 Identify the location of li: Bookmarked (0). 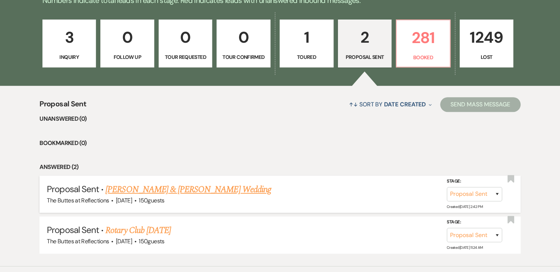
(279, 143).